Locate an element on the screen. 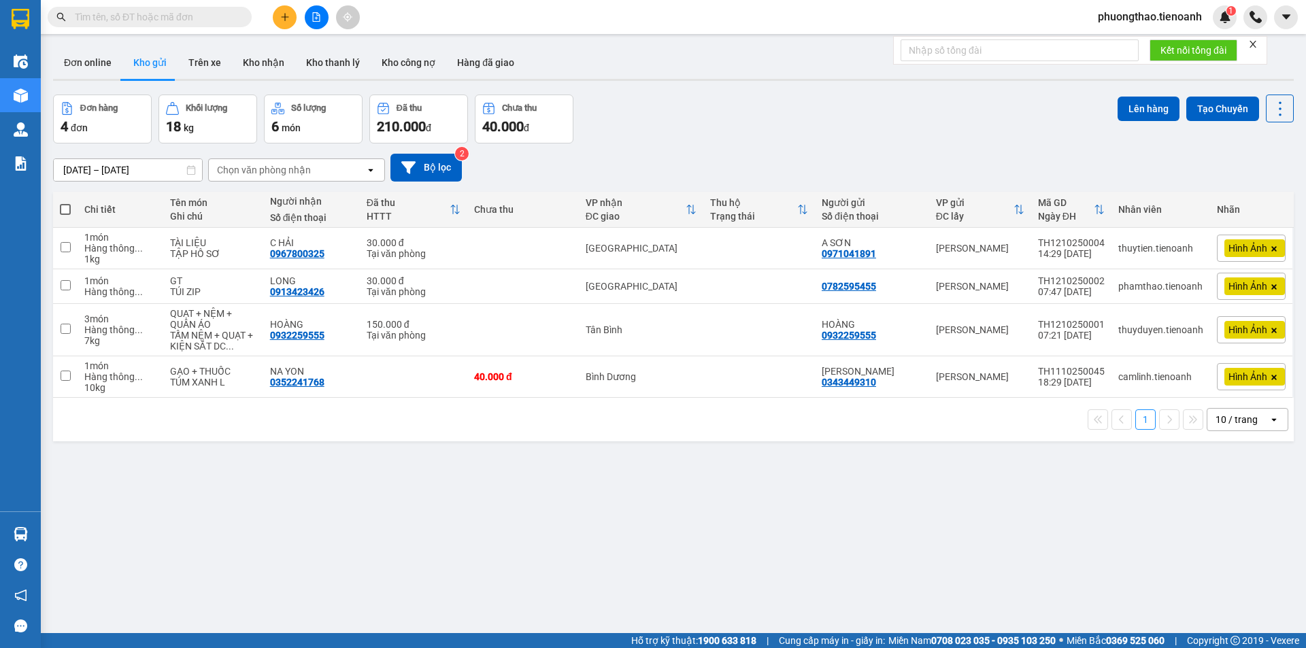  span: search is located at coordinates (61, 17).